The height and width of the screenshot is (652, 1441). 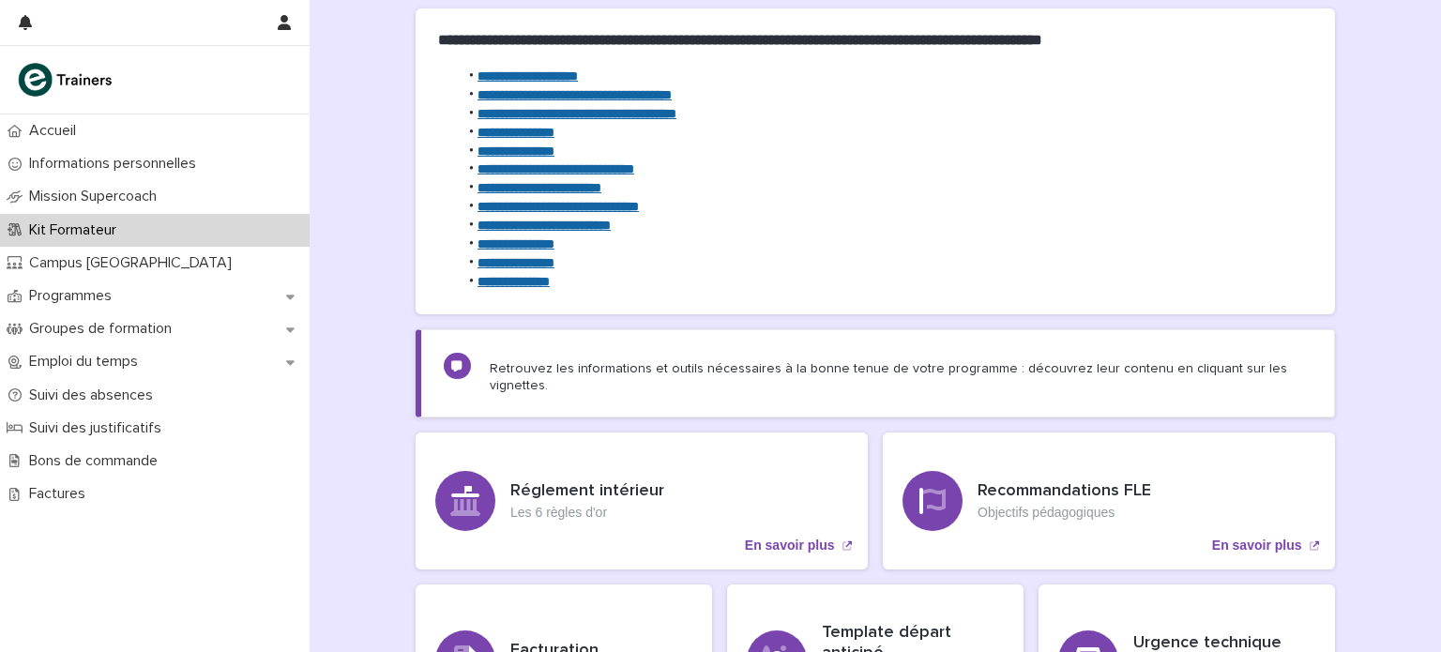 What do you see at coordinates (97, 196) in the screenshot?
I see `p: Mission Supercoach` at bounding box center [97, 196].